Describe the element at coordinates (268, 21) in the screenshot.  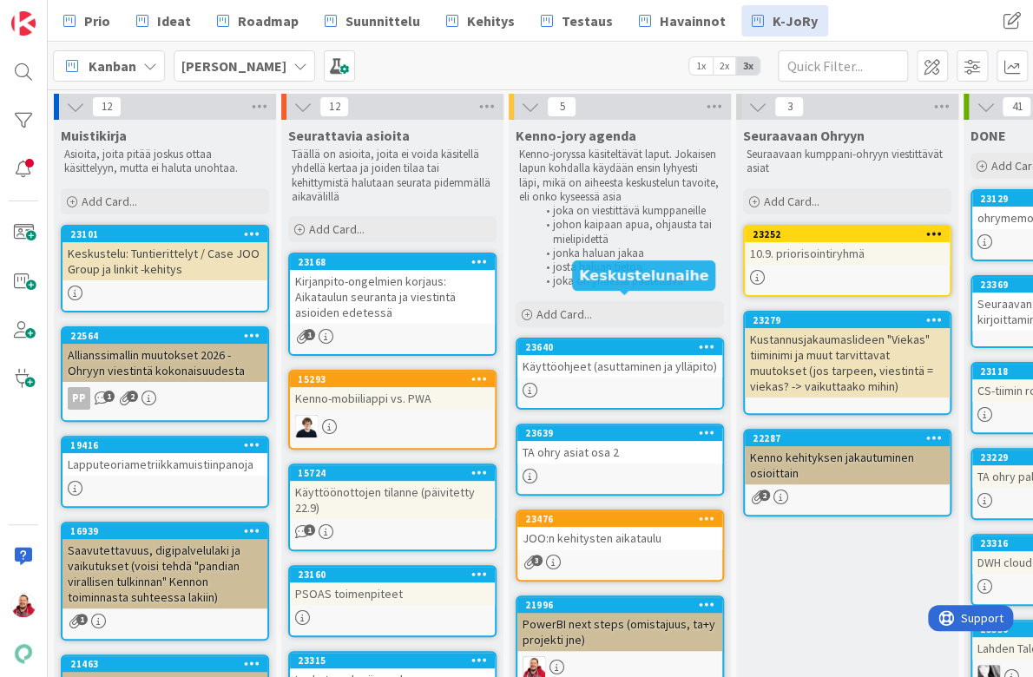
I see `span: Roadmap` at that location.